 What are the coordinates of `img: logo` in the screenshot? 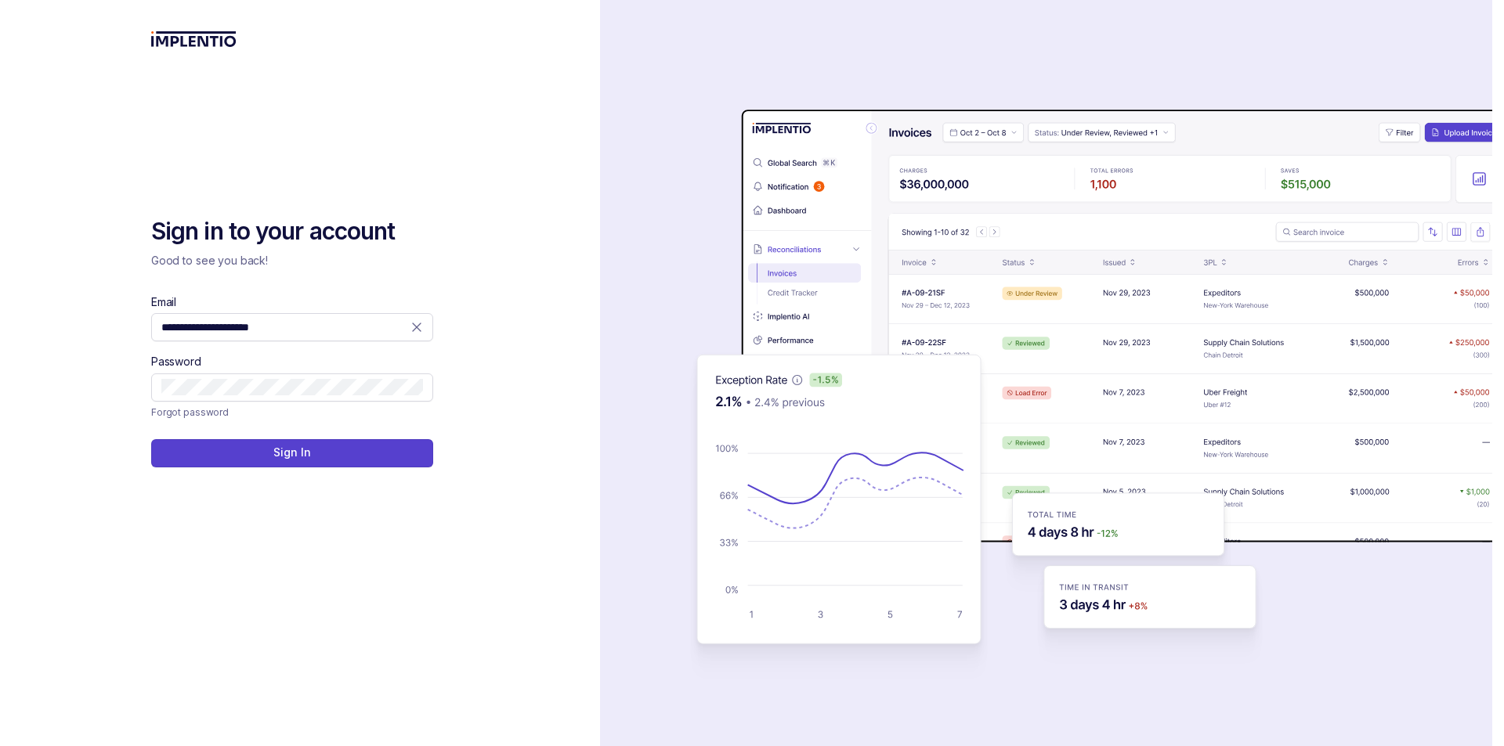 It's located at (193, 39).